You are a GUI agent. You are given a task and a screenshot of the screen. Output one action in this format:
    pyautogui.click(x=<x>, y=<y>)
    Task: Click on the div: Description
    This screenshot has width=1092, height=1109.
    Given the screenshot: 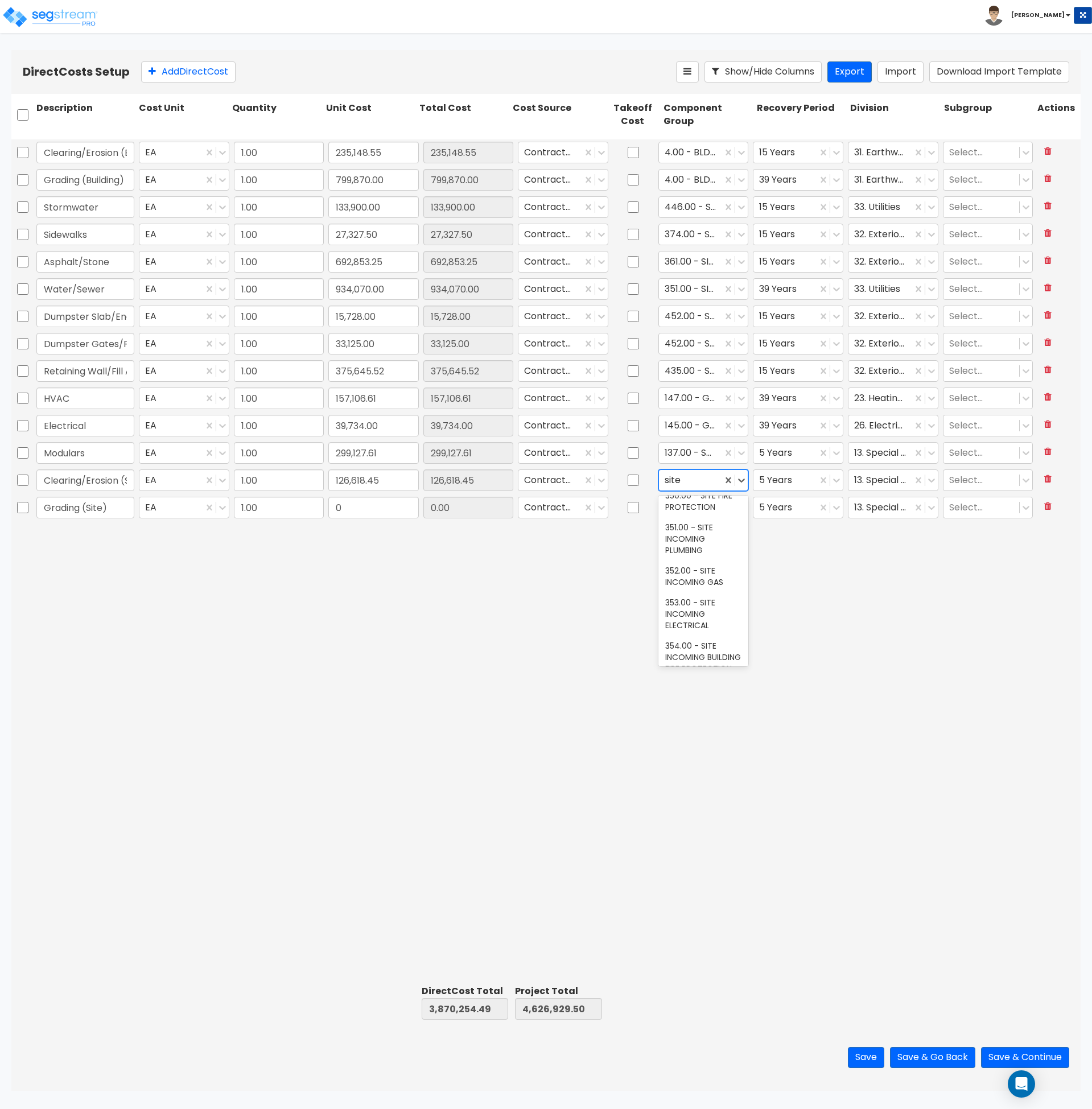 What is the action you would take?
    pyautogui.click(x=85, y=115)
    